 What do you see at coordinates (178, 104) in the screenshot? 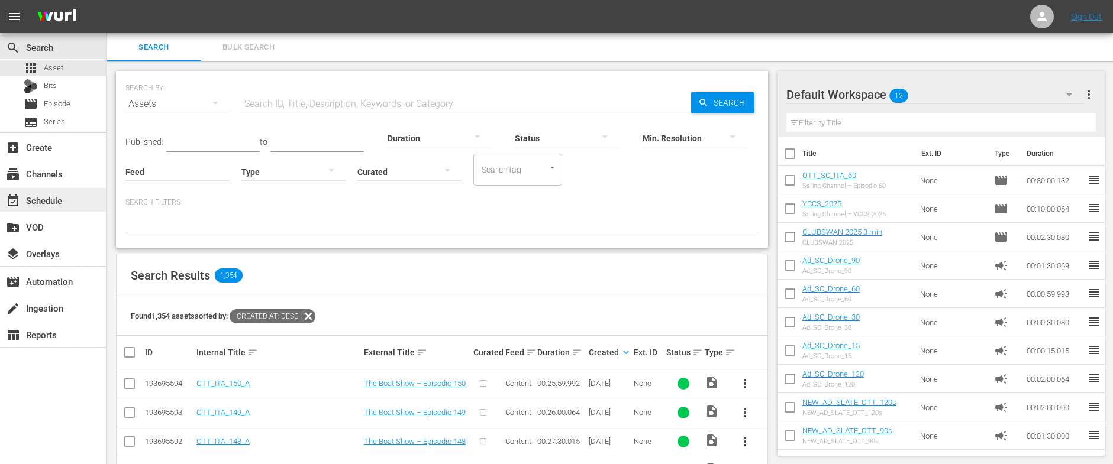
I see `div: Assets` at bounding box center [178, 104].